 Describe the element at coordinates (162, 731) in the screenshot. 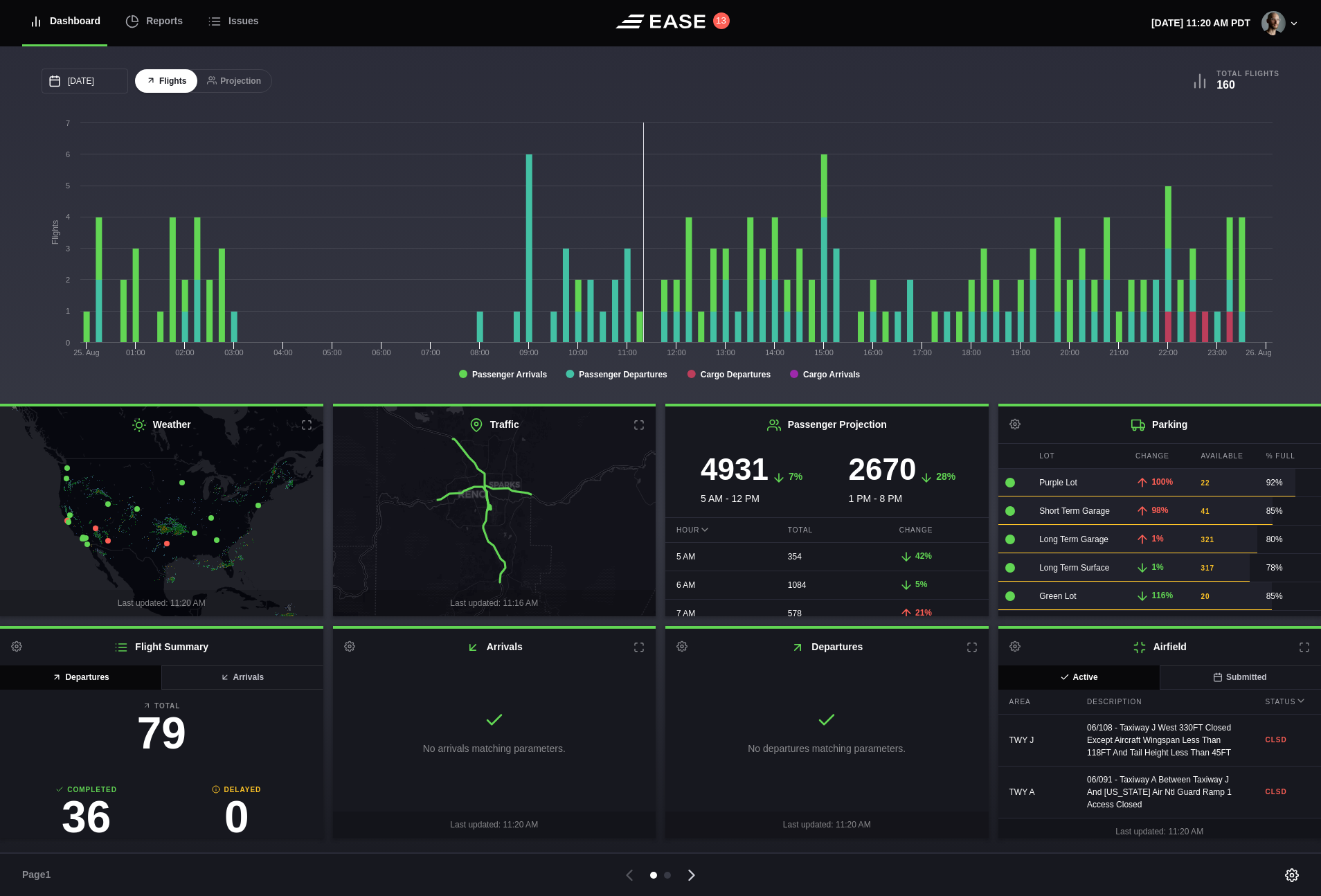

I see `a: Total79` at that location.